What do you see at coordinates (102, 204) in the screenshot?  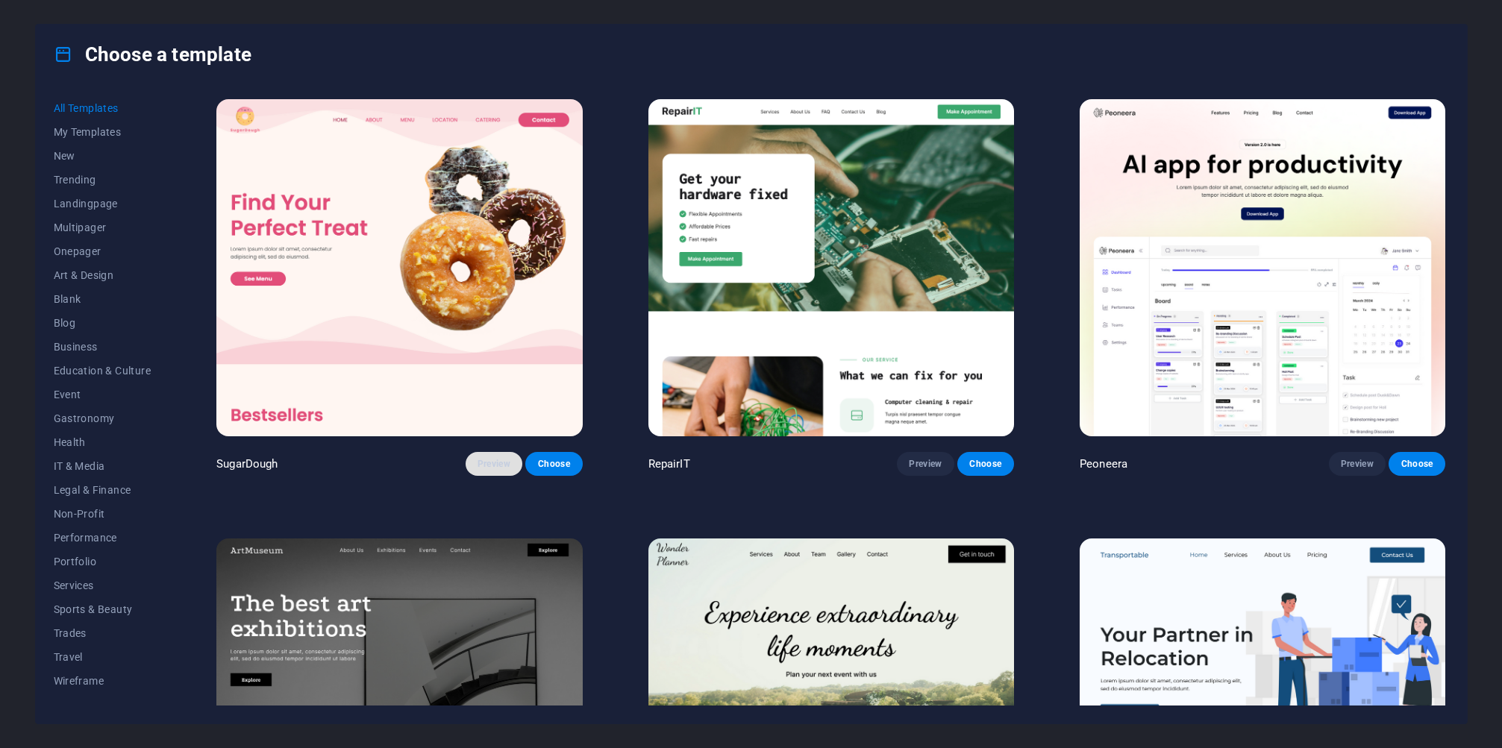 I see `span: Landingpage` at bounding box center [102, 204].